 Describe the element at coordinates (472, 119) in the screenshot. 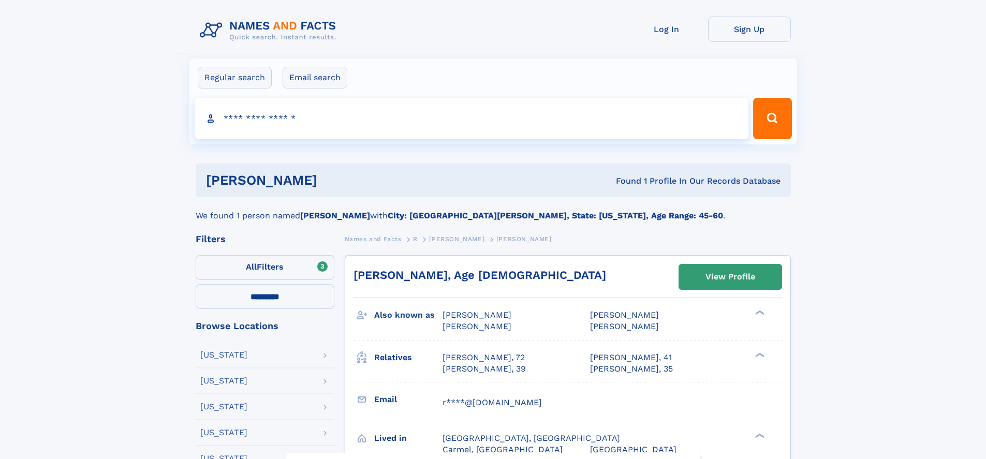

I see `input: search input` at that location.